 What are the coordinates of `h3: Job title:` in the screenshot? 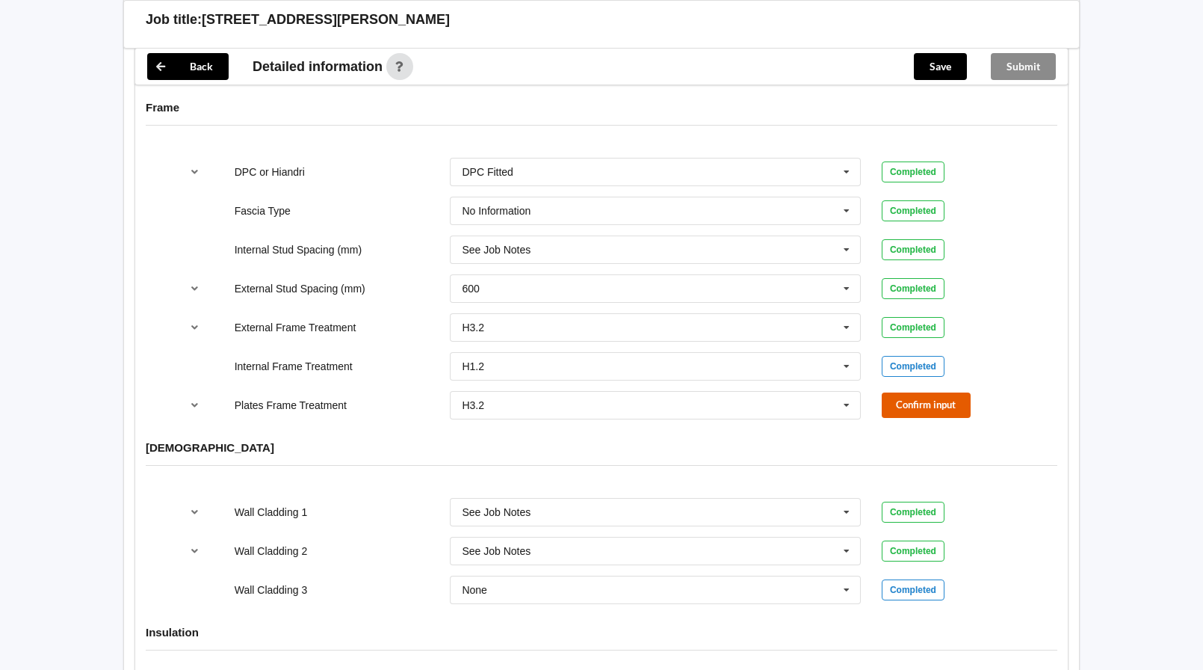 It's located at (173, 19).